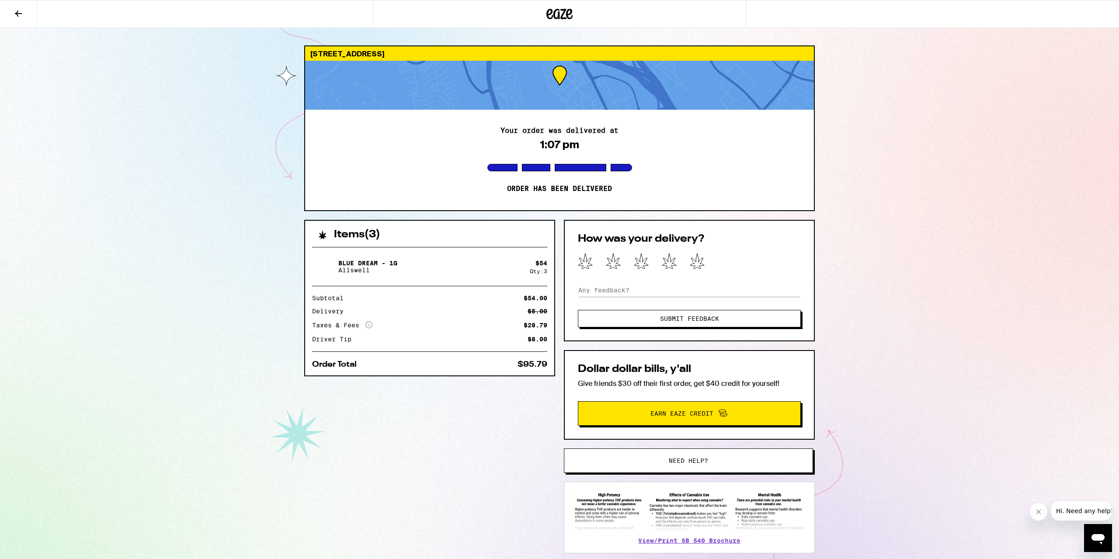 The width and height of the screenshot is (1119, 559). Describe the element at coordinates (560, 131) in the screenshot. I see `h2: Your order was delivered at` at that location.